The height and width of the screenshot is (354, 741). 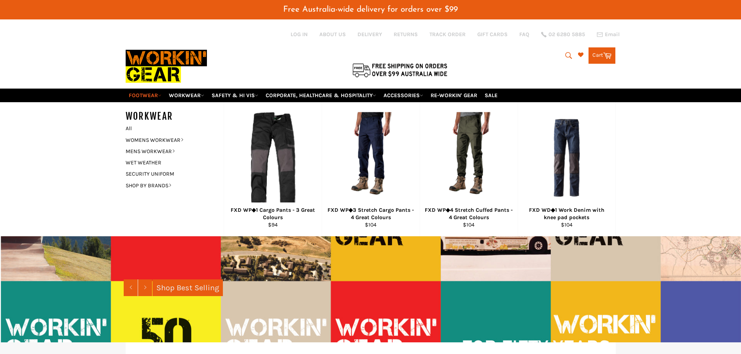 What do you see at coordinates (468, 157) in the screenshot?
I see `img: FXD WP◆4 Stretch Cuffed Pants - 4 Great Colours - Workin' Gear` at bounding box center [468, 157].